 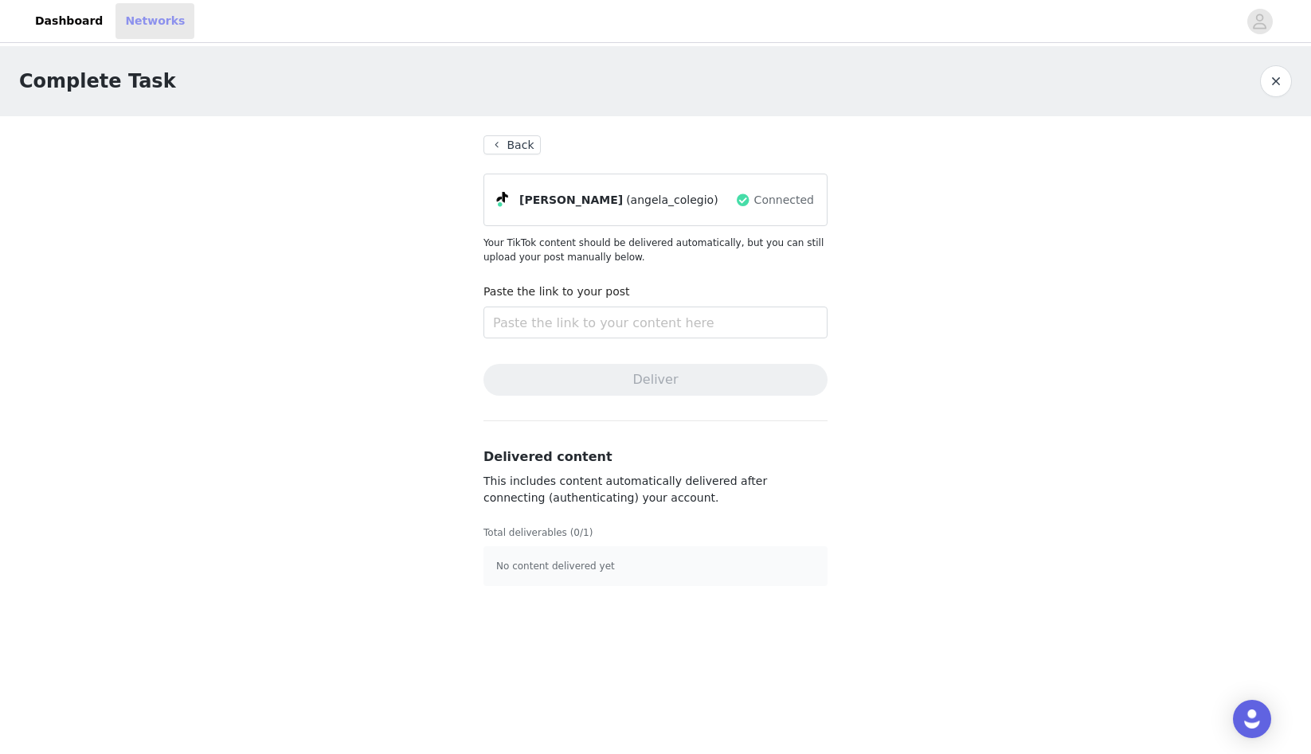 What do you see at coordinates (512, 145) in the screenshot?
I see `button: Back` at bounding box center [512, 145].